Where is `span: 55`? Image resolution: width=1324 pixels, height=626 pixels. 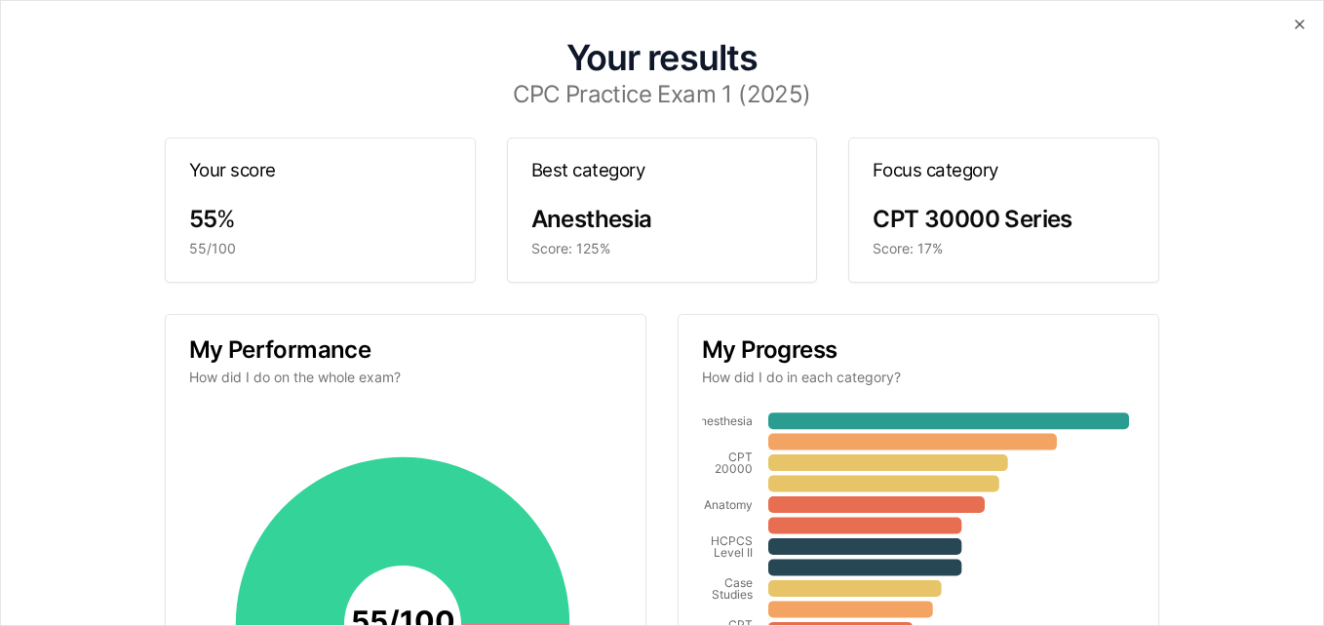
span: 55 is located at coordinates (203, 218).